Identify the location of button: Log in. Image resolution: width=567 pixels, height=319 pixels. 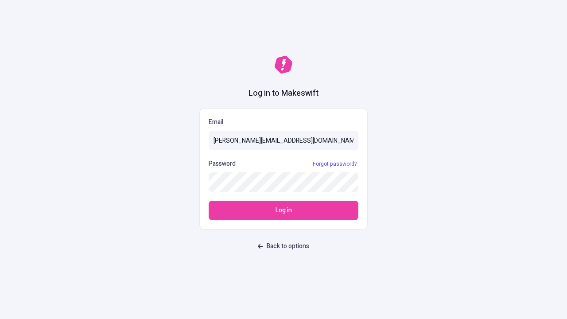
(283, 210).